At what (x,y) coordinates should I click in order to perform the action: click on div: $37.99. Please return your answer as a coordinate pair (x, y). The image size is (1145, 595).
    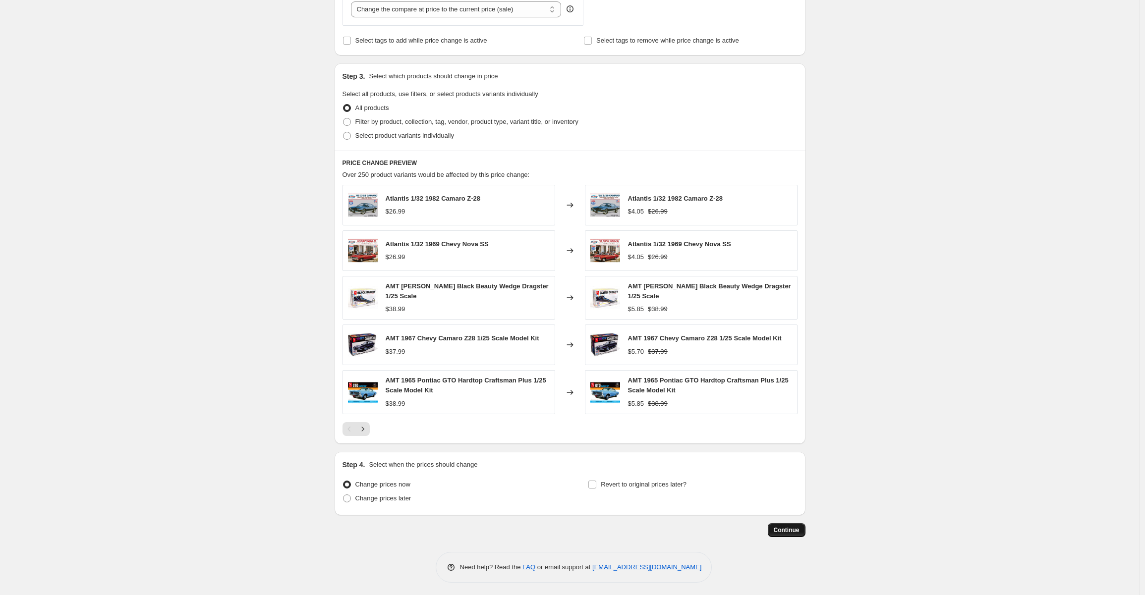
    Looking at the image, I should click on (396, 352).